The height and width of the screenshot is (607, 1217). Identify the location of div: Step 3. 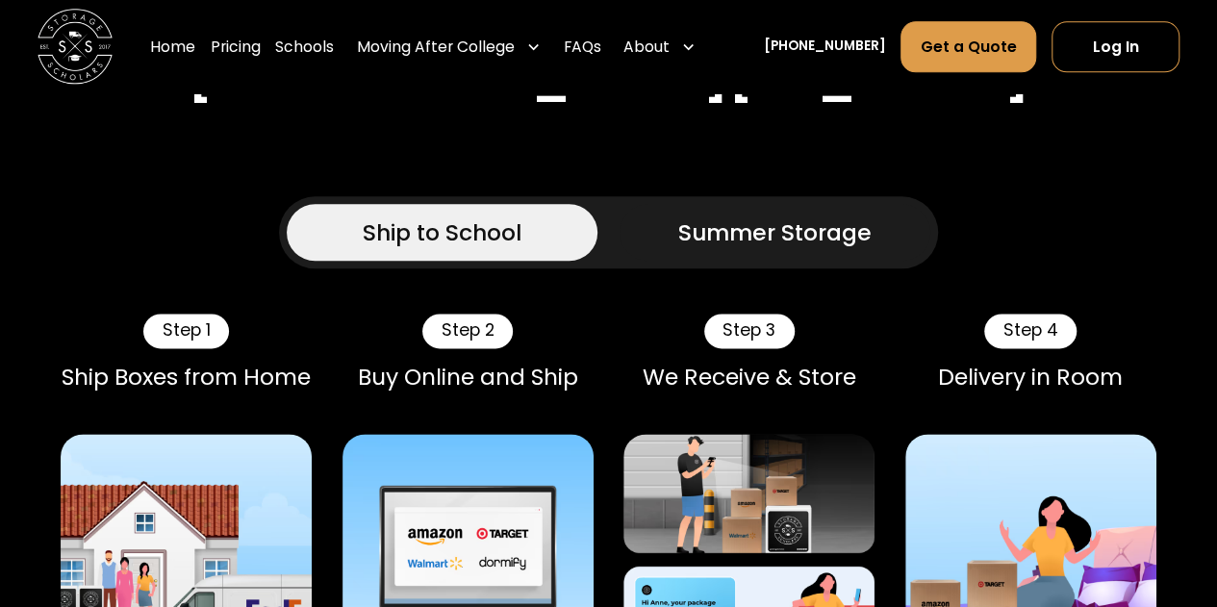
(749, 331).